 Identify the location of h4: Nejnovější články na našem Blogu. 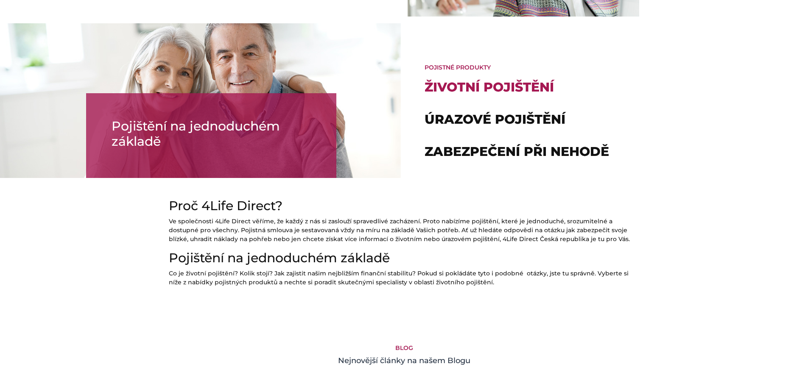
(404, 361).